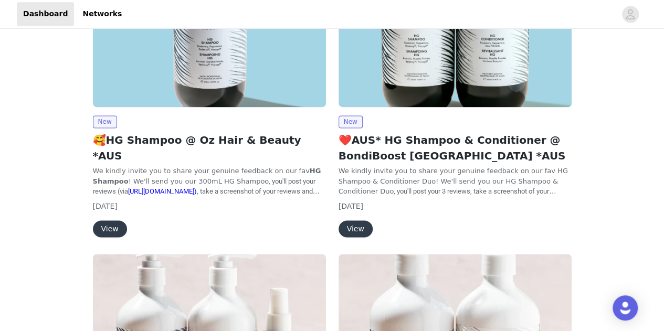 The width and height of the screenshot is (664, 331). Describe the element at coordinates (207, 176) in the screenshot. I see `strong: HG Shampoo` at that location.